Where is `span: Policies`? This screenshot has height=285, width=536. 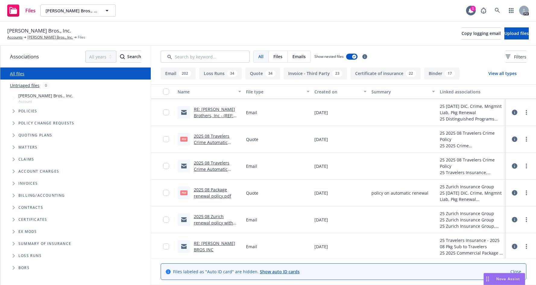 span: Policies is located at coordinates (28, 111).